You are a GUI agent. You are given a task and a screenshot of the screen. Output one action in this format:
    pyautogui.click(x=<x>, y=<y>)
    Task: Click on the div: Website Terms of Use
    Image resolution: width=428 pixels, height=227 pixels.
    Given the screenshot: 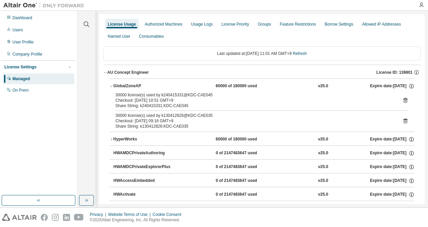 What is the action you would take?
    pyautogui.click(x=130, y=214)
    